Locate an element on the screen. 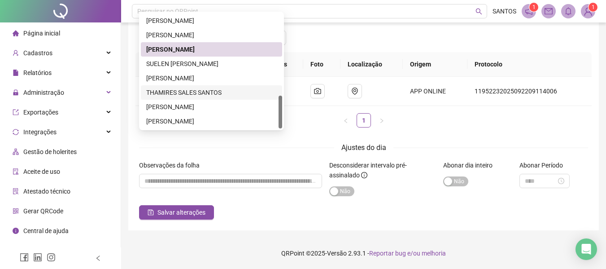 This screenshot has width=606, height=269. span: Reportar bug e/ou melhoria is located at coordinates (407, 253).